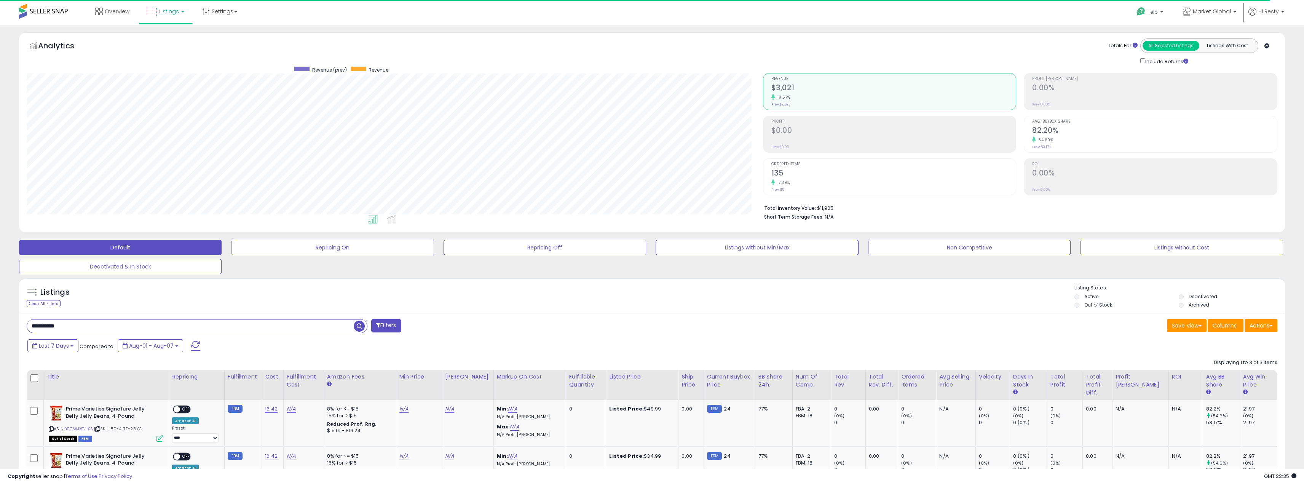 This screenshot has width=1304, height=484. What do you see at coordinates (386, 326) in the screenshot?
I see `button: Filters` at bounding box center [386, 326].